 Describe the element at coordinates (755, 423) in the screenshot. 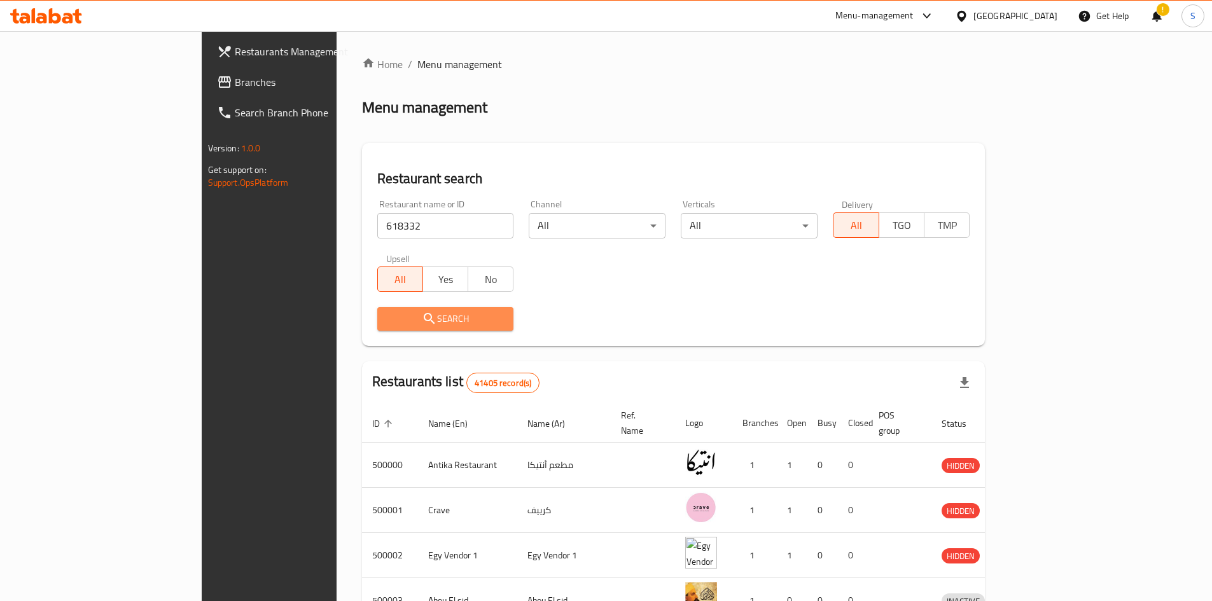

I see `th: Branches` at that location.